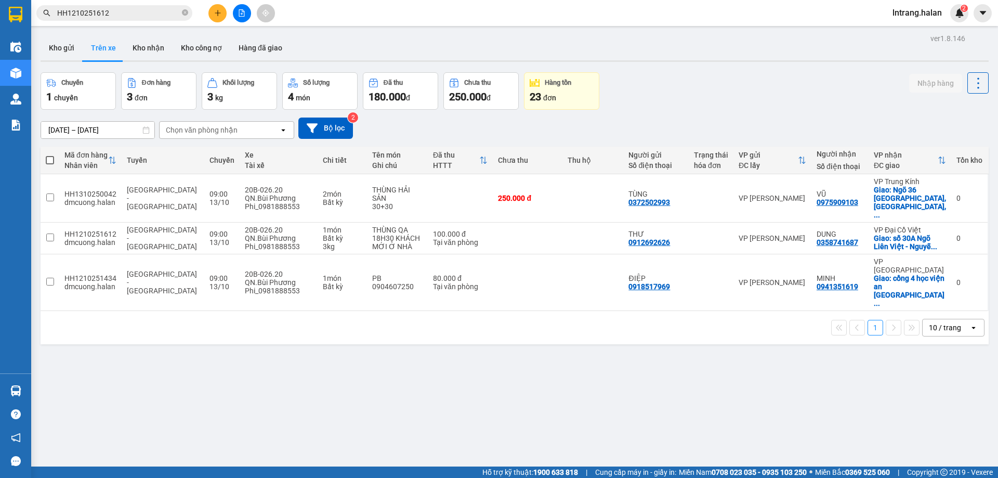  Describe the element at coordinates (303, 98) in the screenshot. I see `span: món` at that location.